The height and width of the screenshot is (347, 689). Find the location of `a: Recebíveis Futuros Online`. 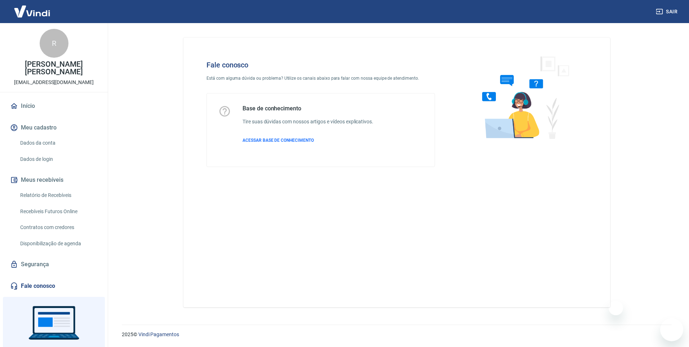

a: Recebíveis Futuros Online is located at coordinates (58, 211).